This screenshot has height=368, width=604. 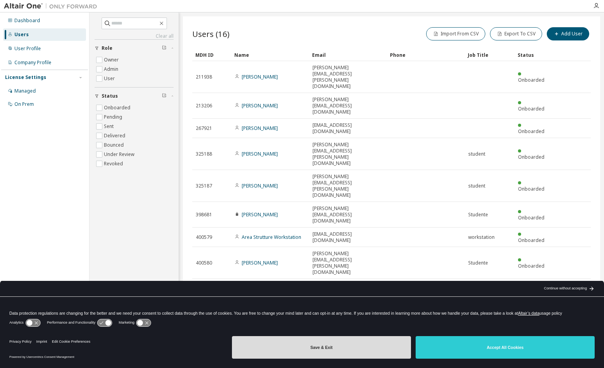 What do you see at coordinates (456, 34) in the screenshot?
I see `button: Import From CSV` at bounding box center [456, 34].